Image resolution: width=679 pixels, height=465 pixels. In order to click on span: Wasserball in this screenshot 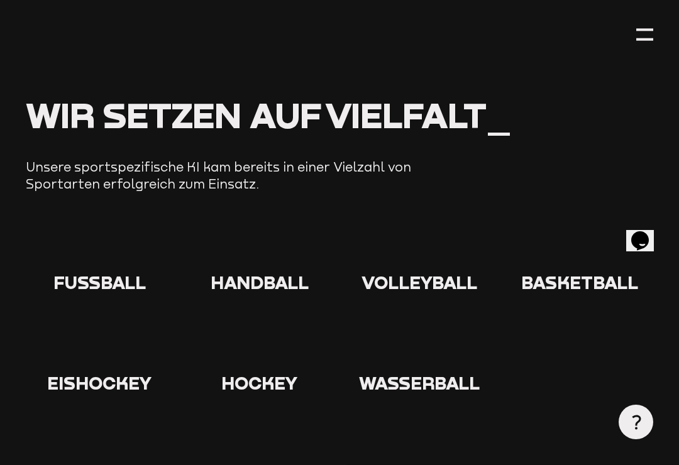, I will do `click(419, 383)`.